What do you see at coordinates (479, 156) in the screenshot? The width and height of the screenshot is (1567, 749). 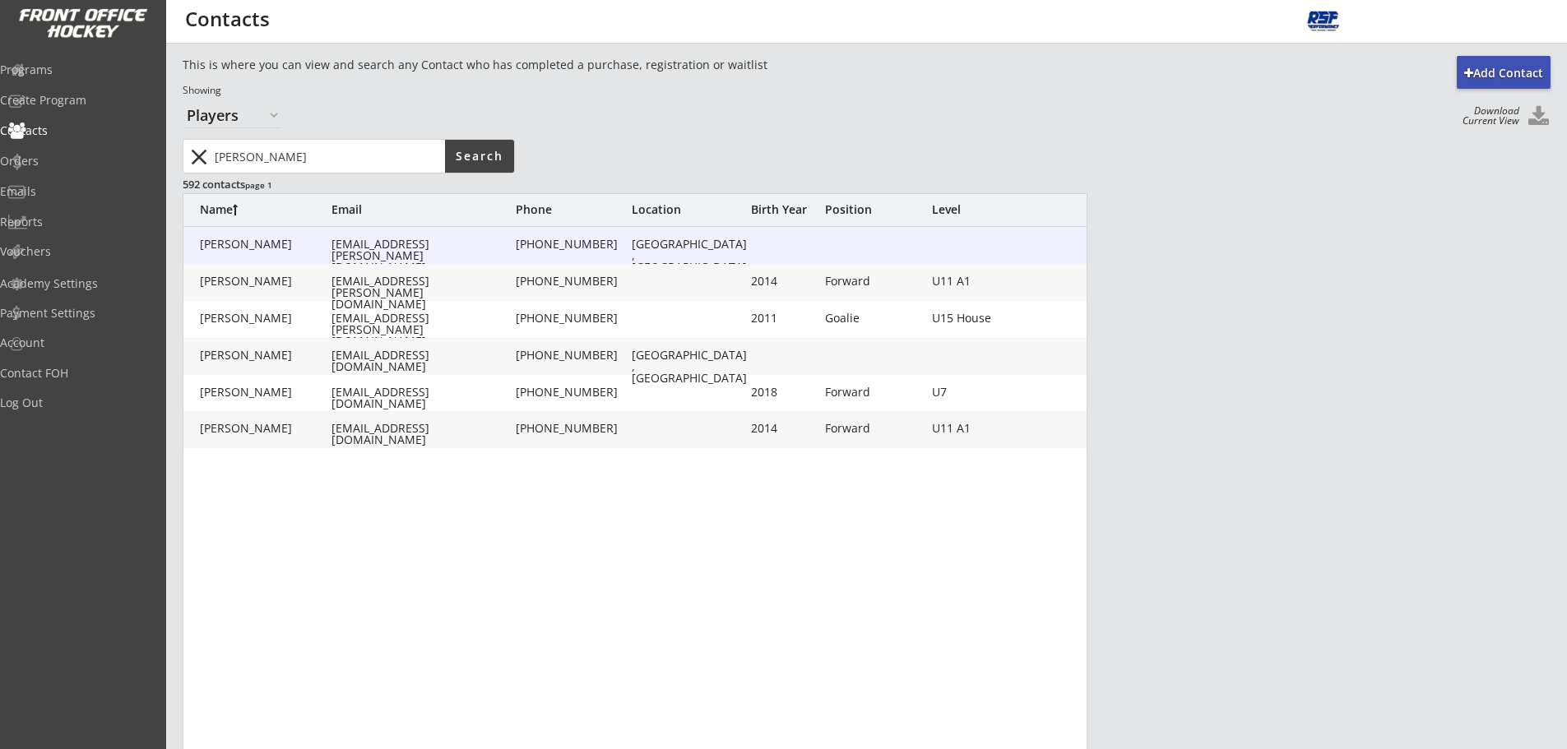 I see `button: Search` at bounding box center [479, 156].